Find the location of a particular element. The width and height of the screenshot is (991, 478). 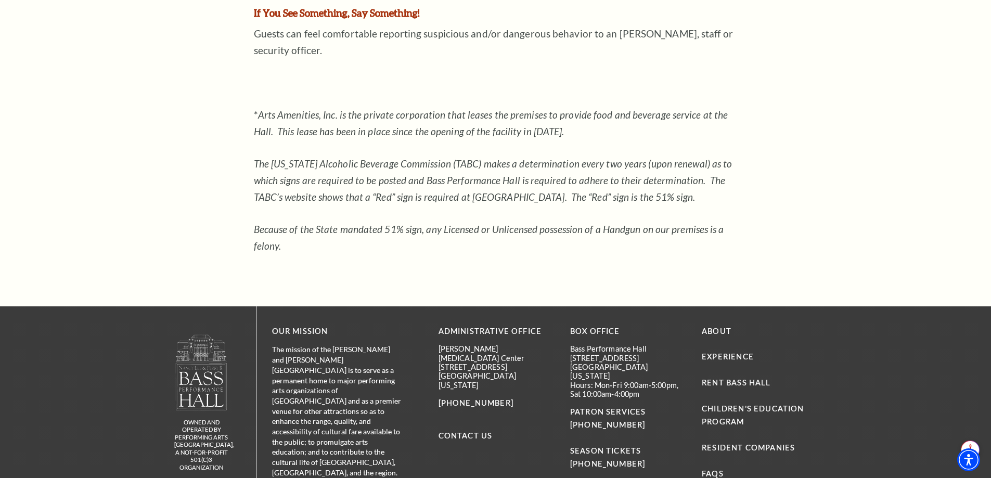

p: OUR MISSION is located at coordinates (337, 331).